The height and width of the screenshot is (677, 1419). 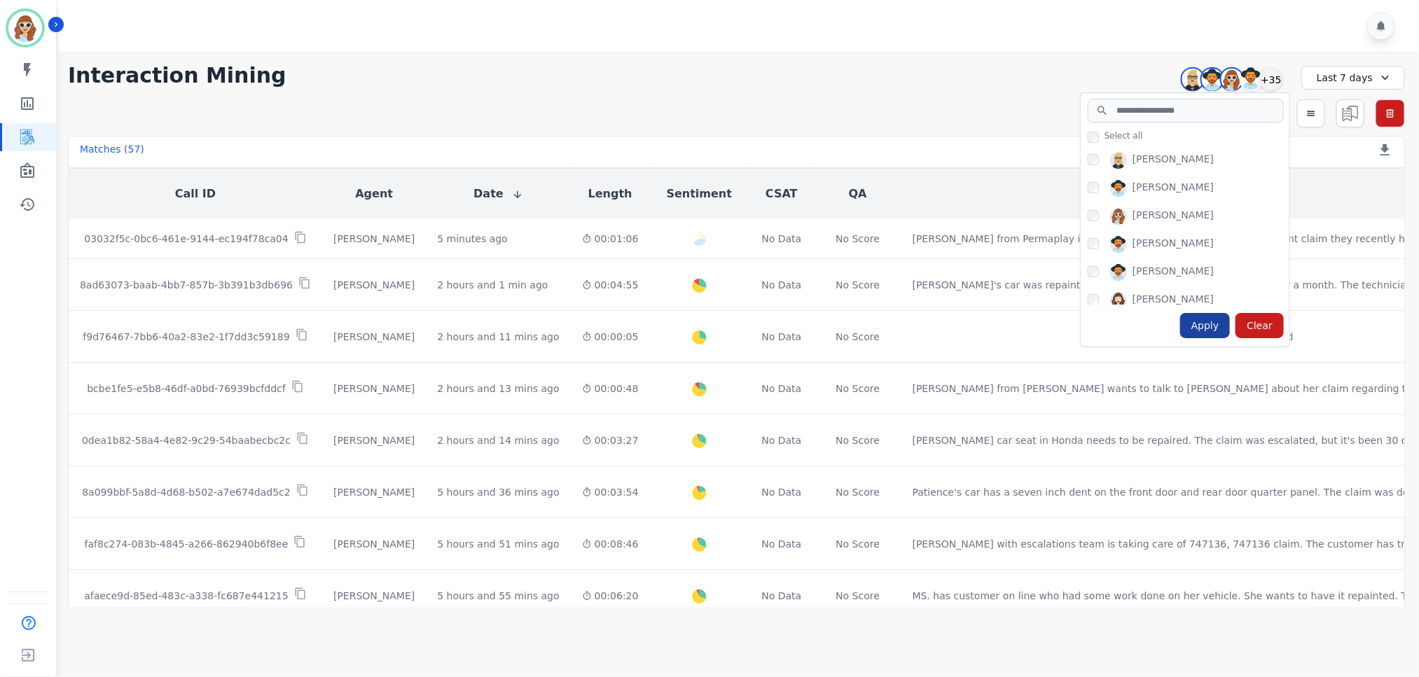 I want to click on div: Patience's car has a seven inch dent on the front door and rear door quarter panel. The claim was..., so click(x=1165, y=492).